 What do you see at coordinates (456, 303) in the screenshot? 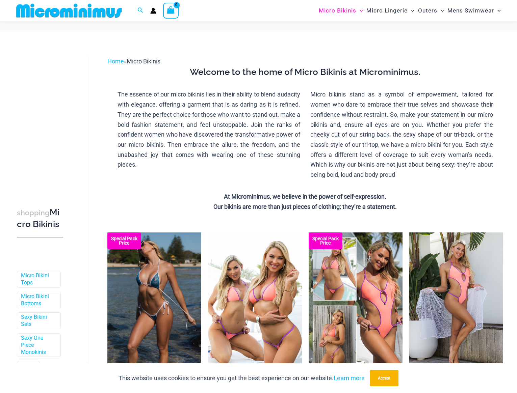
I see `a: Wild Card Neon Bliss 312 Top 01Wild Card Neon Bliss 819 One Piece St Martin 5996 Sarong 04Wild Ca...` at bounding box center [456, 303].